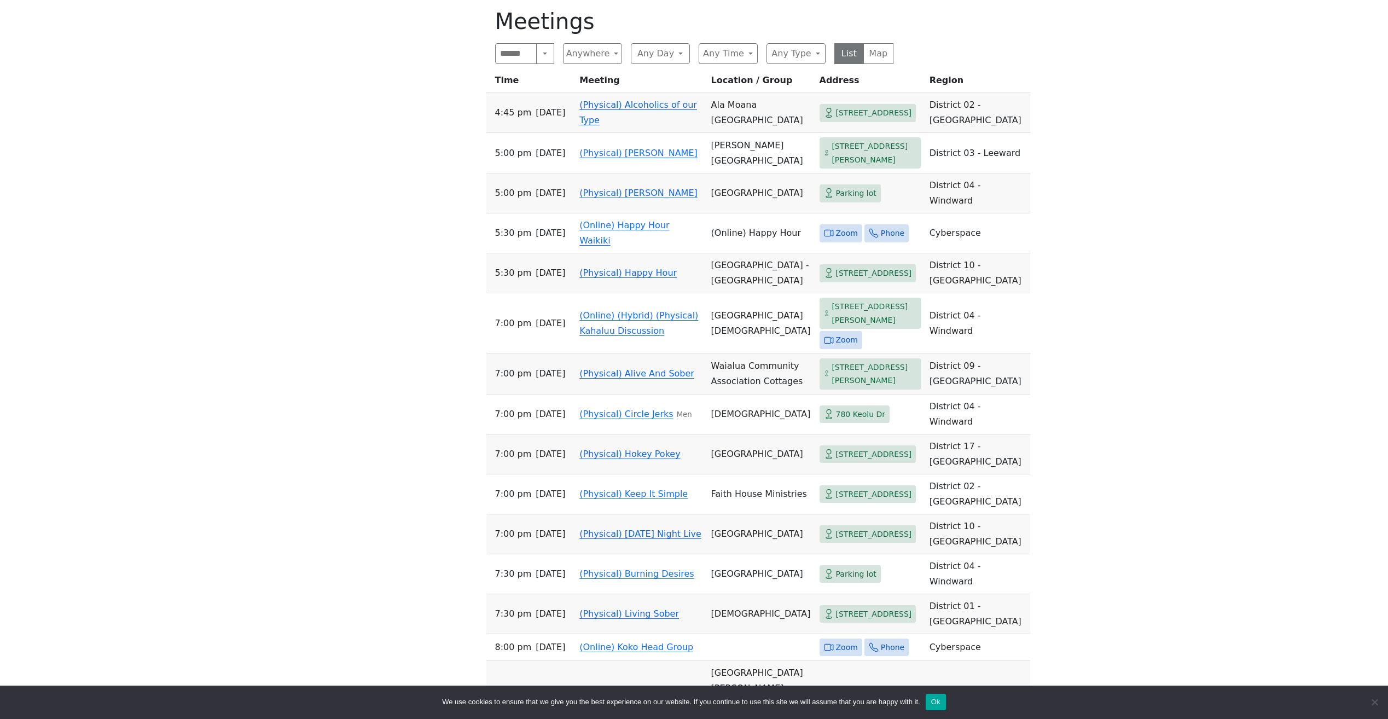  I want to click on button: Any Day, so click(660, 54).